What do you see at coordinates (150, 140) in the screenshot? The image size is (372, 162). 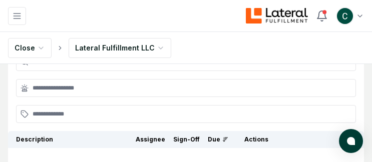 I see `th: Assignee` at bounding box center [150, 140].